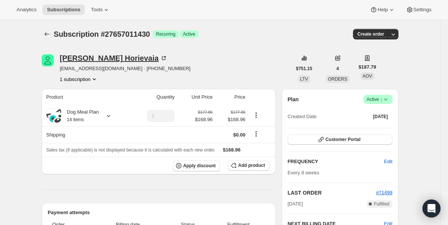 This screenshot has height=225, width=448. I want to click on span: Subscription #27657011430, so click(102, 34).